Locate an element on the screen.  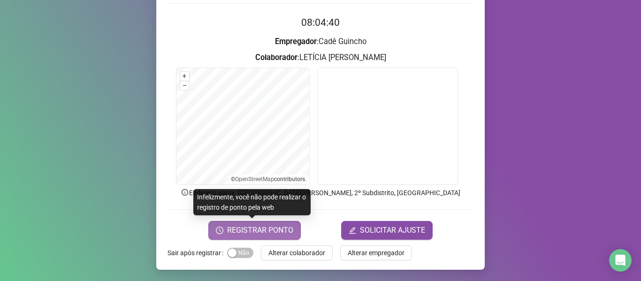
button: editSOLICITAR AJUSTE is located at coordinates (387, 230).